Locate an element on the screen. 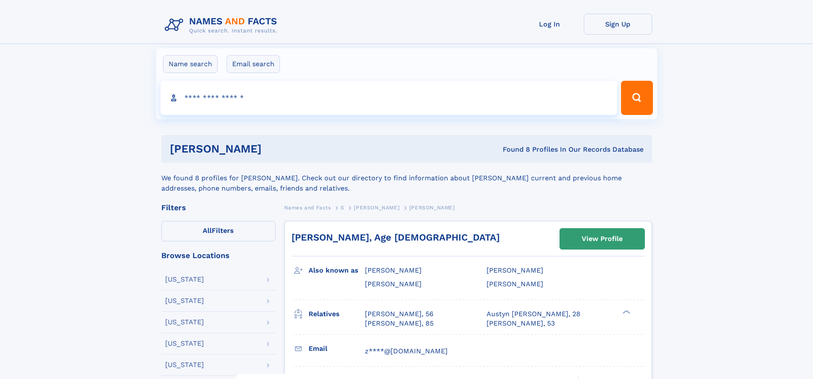 The image size is (813, 379). label: Name search is located at coordinates (190, 64).